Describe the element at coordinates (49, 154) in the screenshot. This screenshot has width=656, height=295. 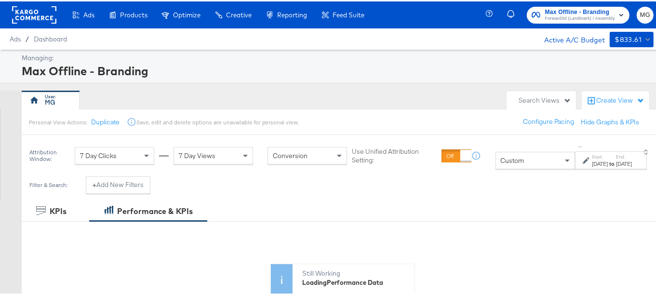
I see `div: Attribution Window:` at that location.